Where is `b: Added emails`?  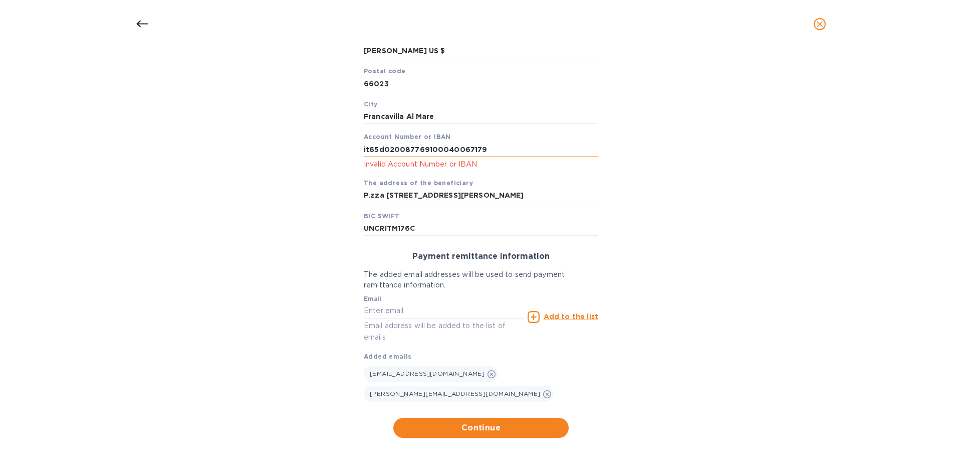 b: Added emails is located at coordinates (388, 356).